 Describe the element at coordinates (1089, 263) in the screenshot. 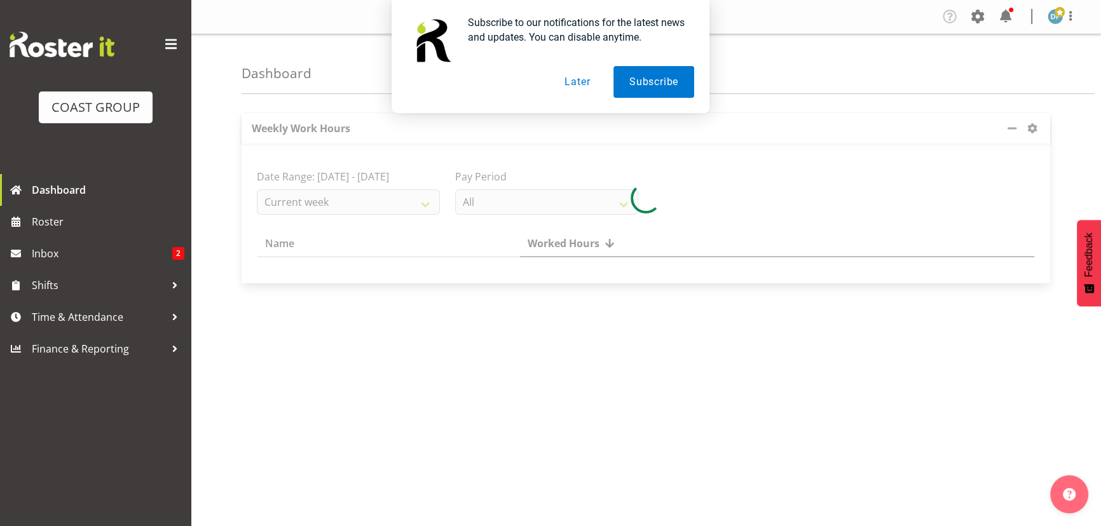

I see `button: Feedback - Show survey` at that location.